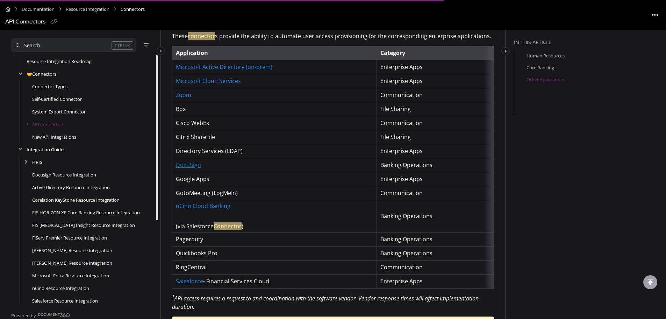 The image size is (666, 319). Describe the element at coordinates (184, 95) in the screenshot. I see `a: Zoom` at that location.